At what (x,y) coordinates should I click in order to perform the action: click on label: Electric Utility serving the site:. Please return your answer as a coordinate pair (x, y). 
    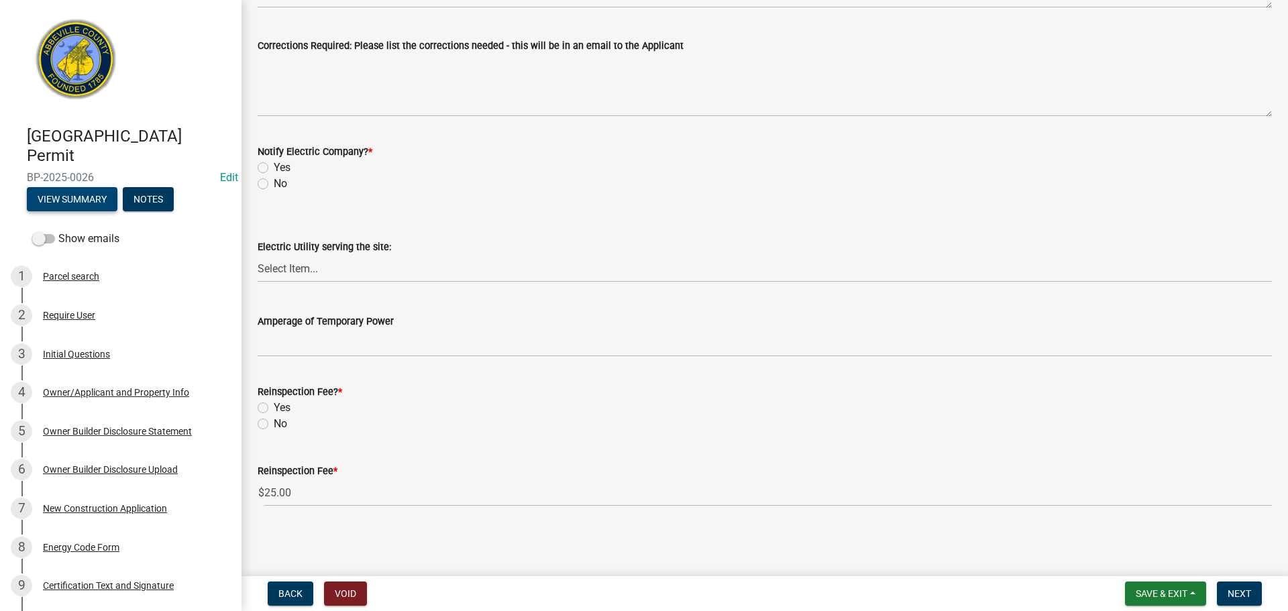
    Looking at the image, I should click on (324, 247).